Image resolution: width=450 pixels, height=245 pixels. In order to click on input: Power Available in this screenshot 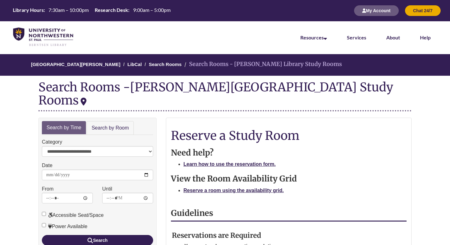, I will do `click(44, 225)`.